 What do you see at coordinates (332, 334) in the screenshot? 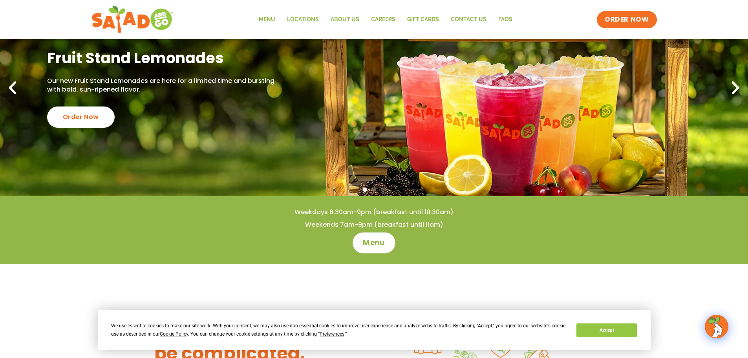
I see `span: Preferences` at bounding box center [332, 334].